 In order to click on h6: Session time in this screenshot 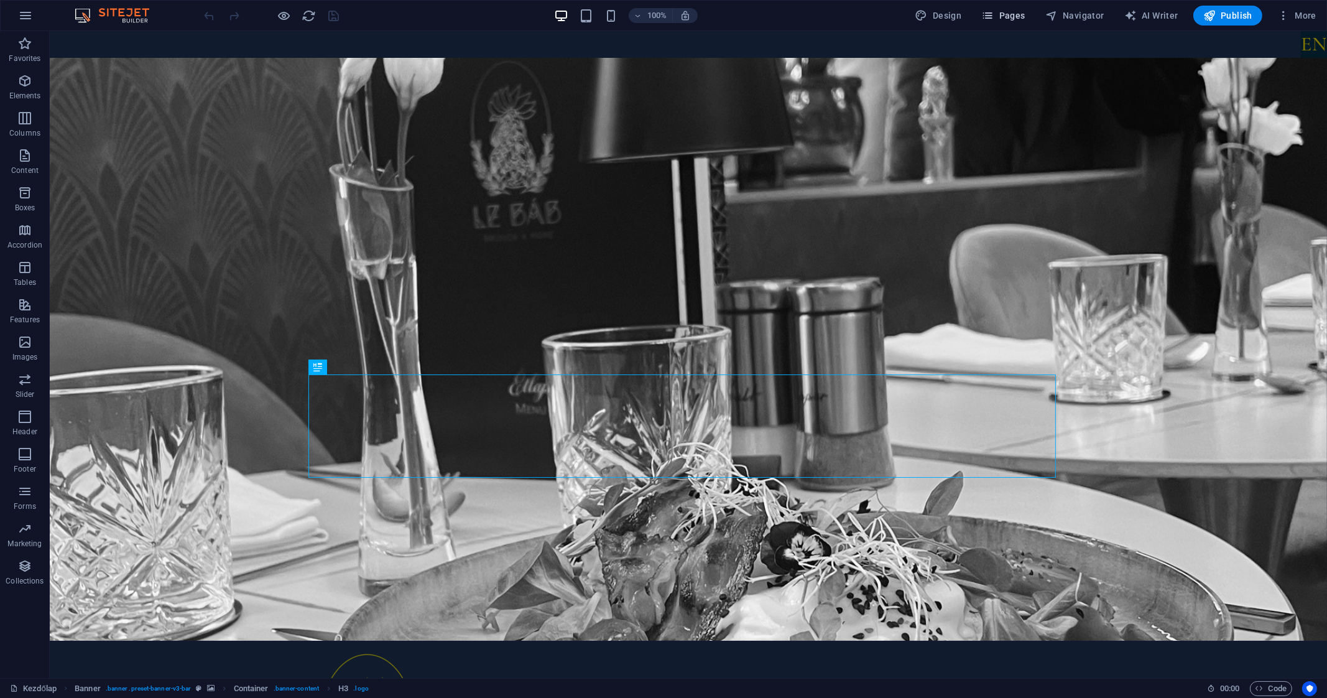, I will do `click(1224, 689)`.